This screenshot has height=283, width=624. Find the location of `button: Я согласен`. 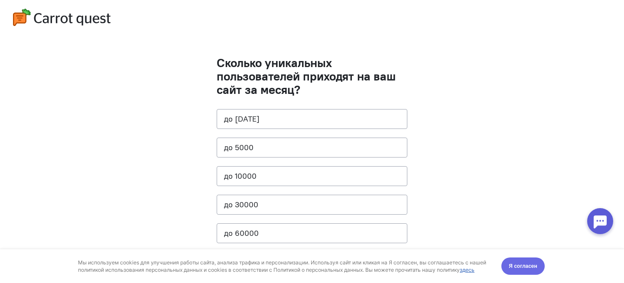

button: Я согласен is located at coordinates (523, 17).